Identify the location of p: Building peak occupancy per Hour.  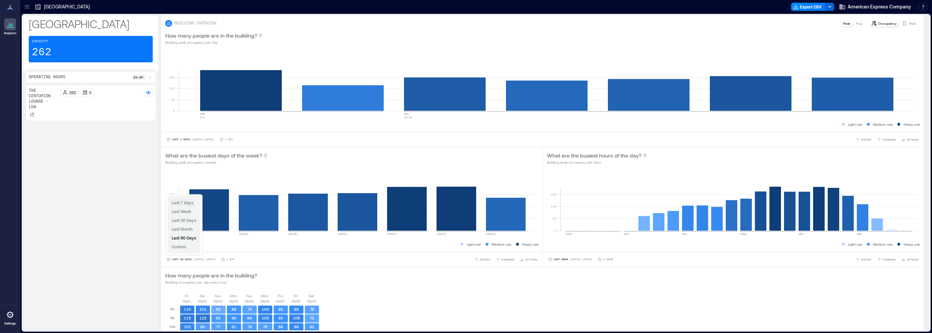
(597, 162).